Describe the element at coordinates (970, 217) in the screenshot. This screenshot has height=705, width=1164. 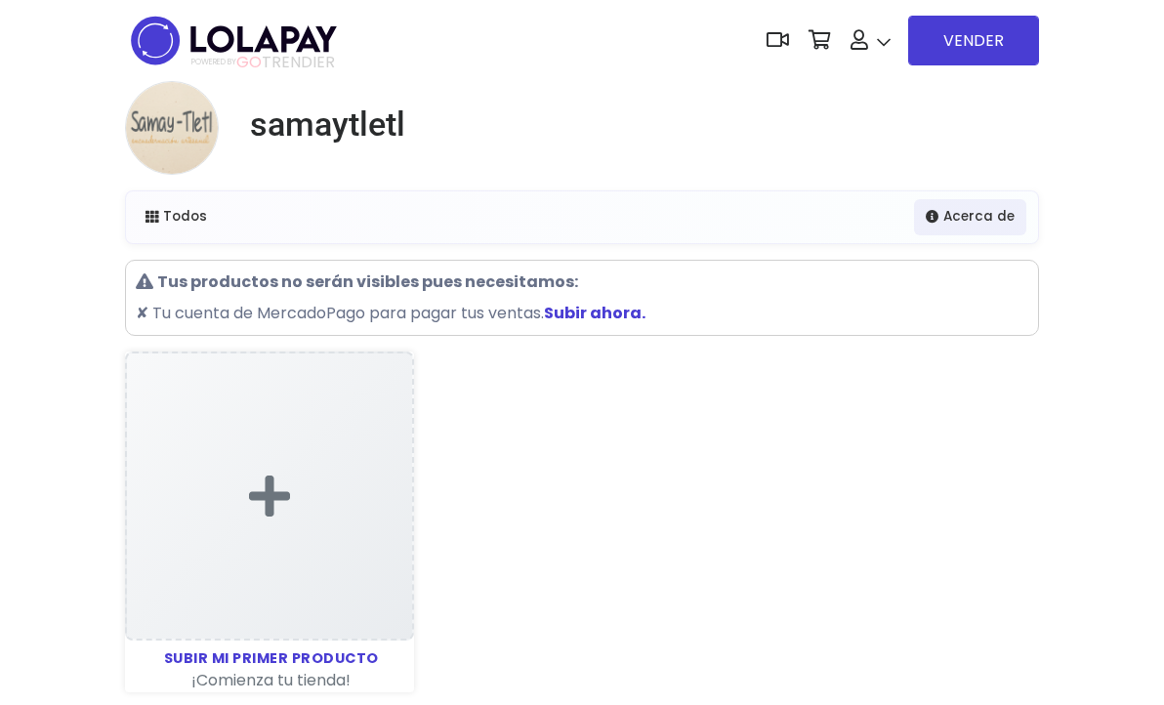
I see `a: Acerca de` at that location.